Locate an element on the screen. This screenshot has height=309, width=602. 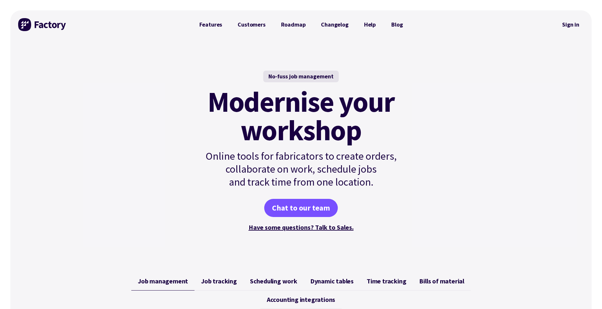
a: Sign in is located at coordinates (570, 25).